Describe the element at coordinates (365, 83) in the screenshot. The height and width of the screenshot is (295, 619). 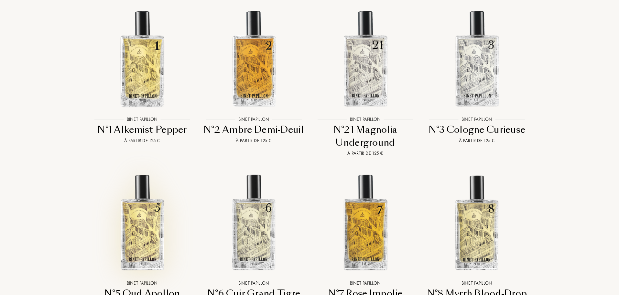
I see `a: N°21 Magnolia Underground Binet PapillonBinet-PapillonN°21 Magnolia UndergroundÀ partir de 125 €` at that location.